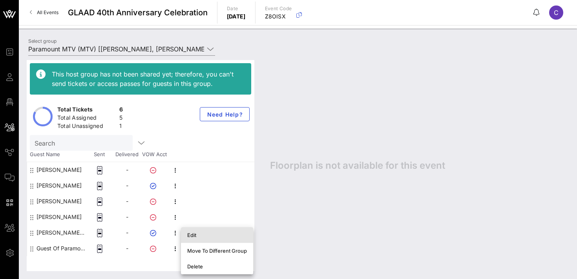 Image resolution: width=577 pixels, height=279 pixels. What do you see at coordinates (278, 16) in the screenshot?
I see `p: Z8OISX` at bounding box center [278, 16].